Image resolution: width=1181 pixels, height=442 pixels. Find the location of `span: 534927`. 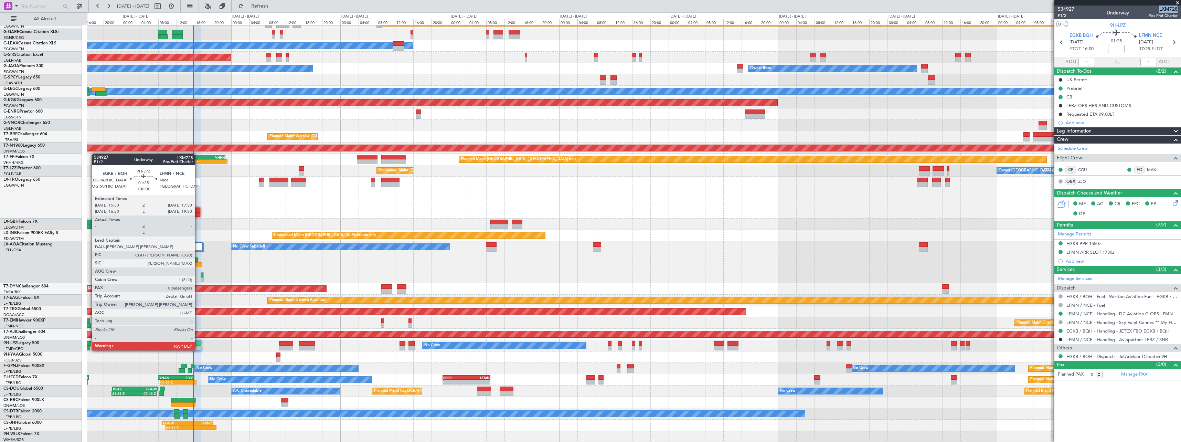

span: 534927 is located at coordinates (1066, 9).